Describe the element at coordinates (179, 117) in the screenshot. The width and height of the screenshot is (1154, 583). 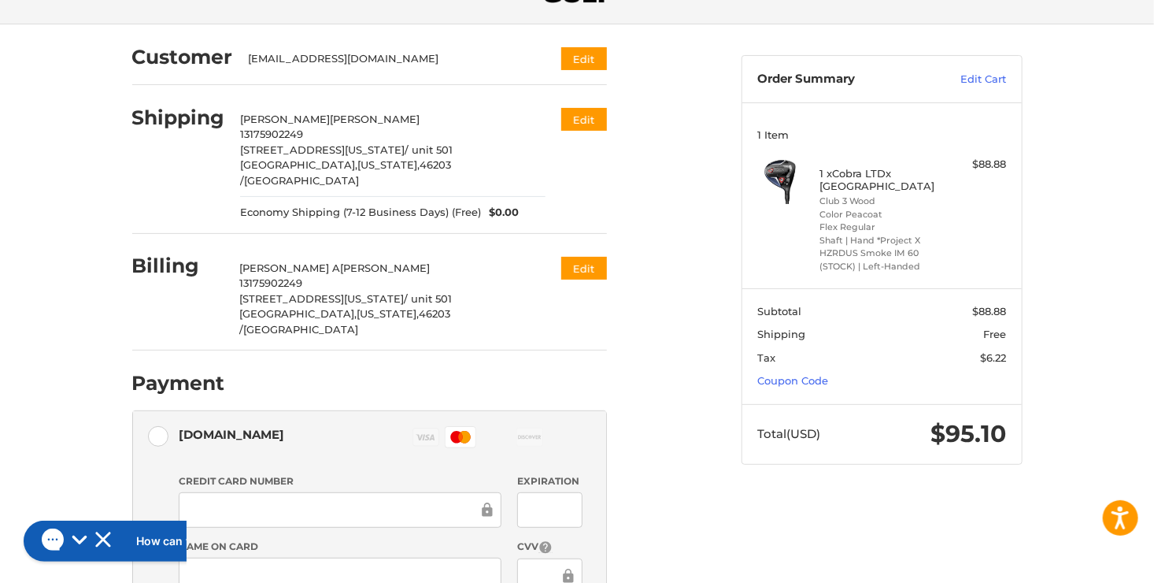
I see `h2: Shipping` at that location.